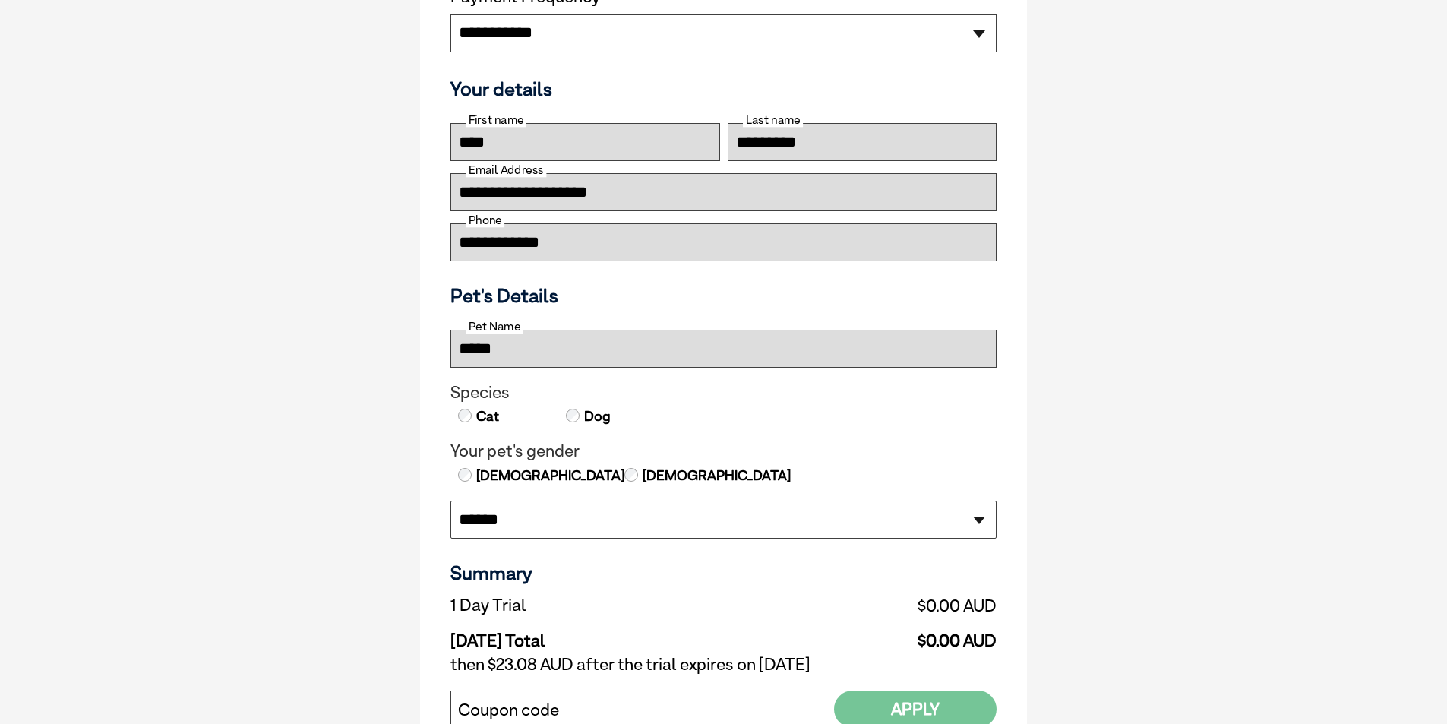 The image size is (1447, 724). Describe the element at coordinates (485, 220) in the screenshot. I see `label: Phone` at that location.